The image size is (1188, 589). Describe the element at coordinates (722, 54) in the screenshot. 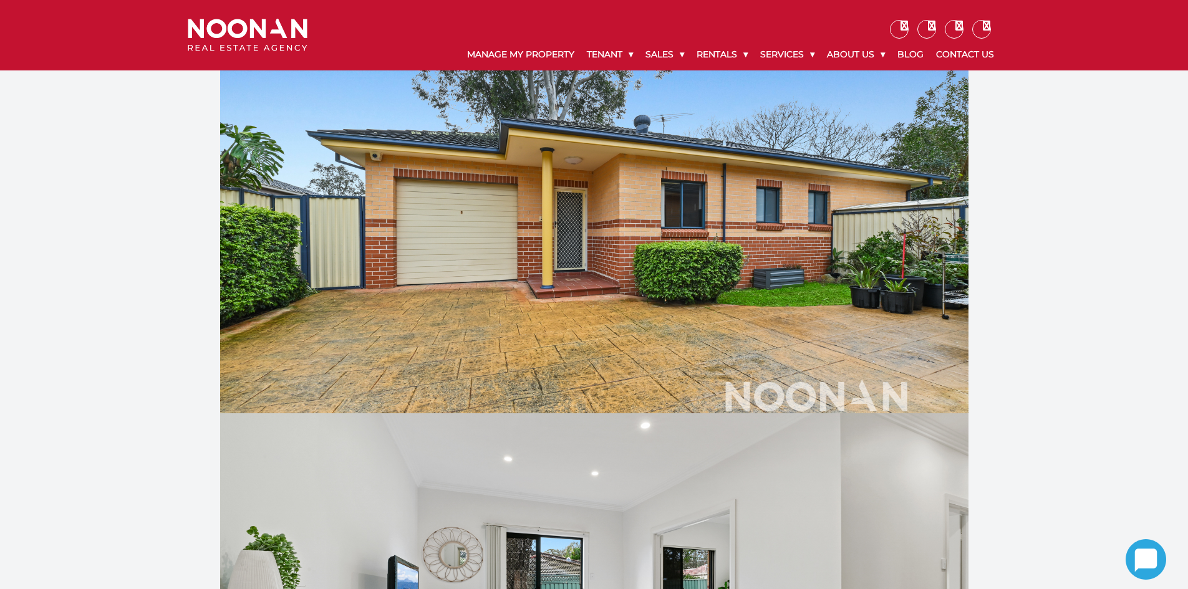

I see `a: Rentals` at that location.